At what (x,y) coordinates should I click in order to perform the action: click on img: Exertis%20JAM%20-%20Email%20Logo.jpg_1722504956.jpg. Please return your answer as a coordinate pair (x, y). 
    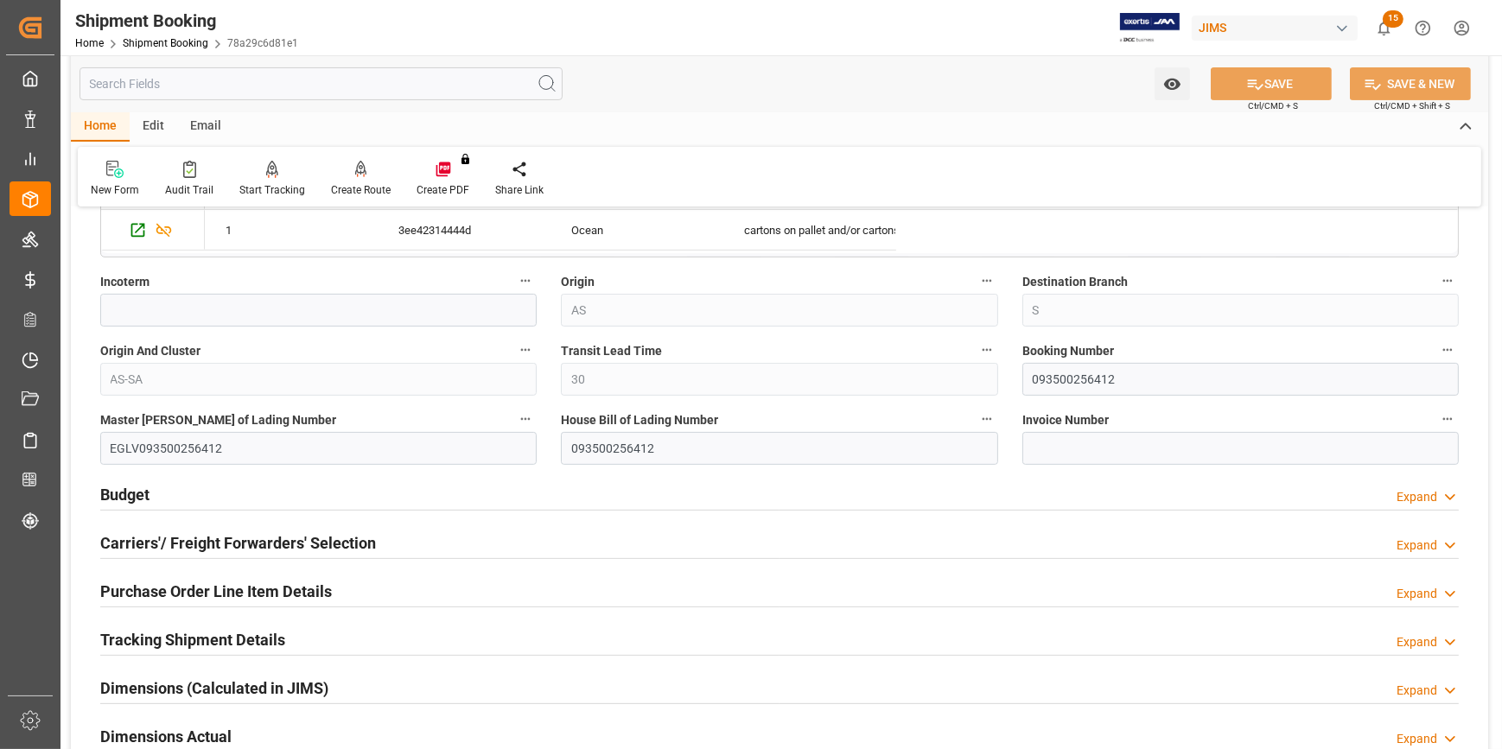
    Looking at the image, I should click on (1149, 28).